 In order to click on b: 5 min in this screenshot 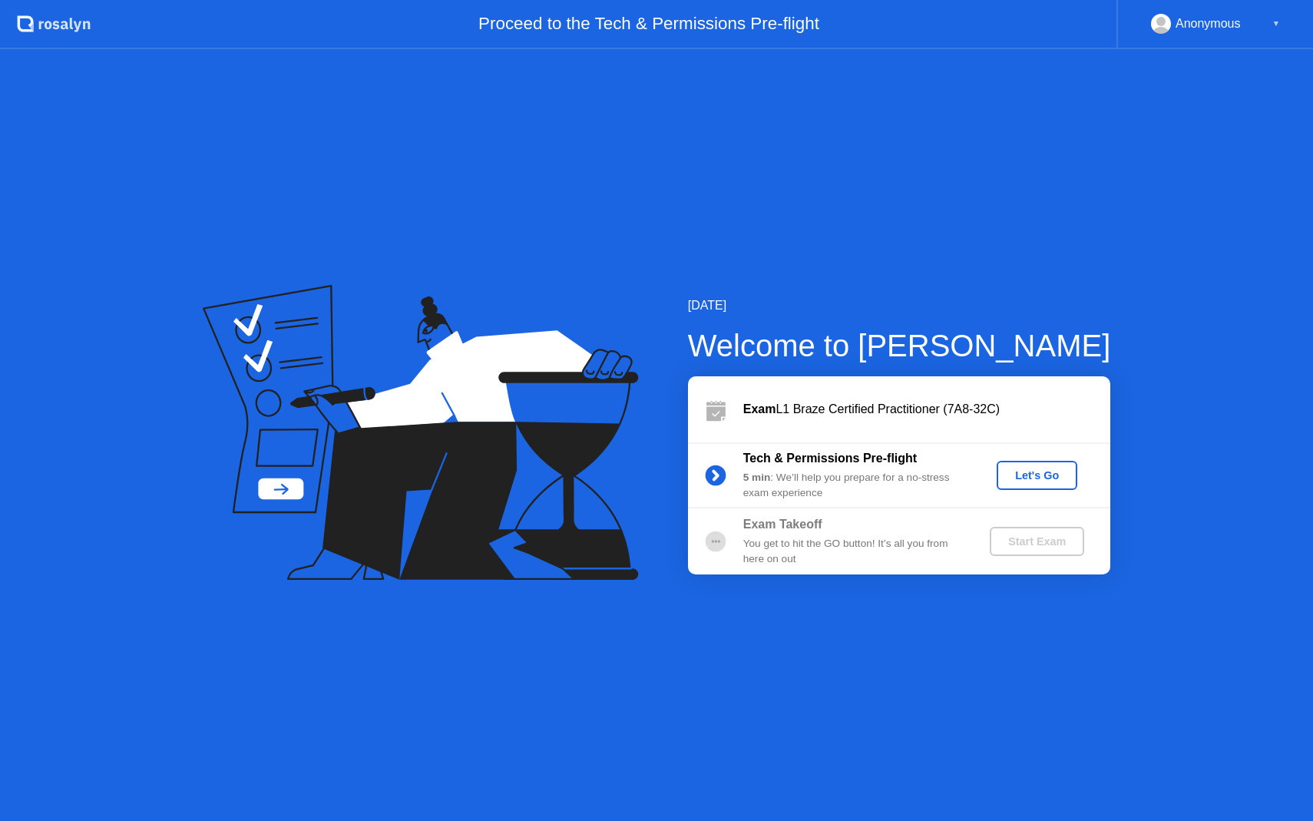, I will do `click(757, 477)`.